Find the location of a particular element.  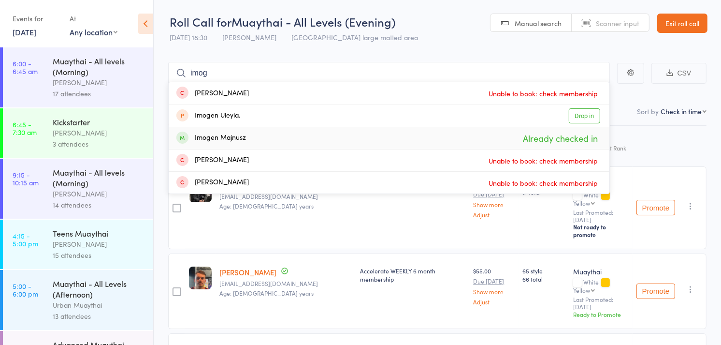

a: Drop in is located at coordinates (585, 116).